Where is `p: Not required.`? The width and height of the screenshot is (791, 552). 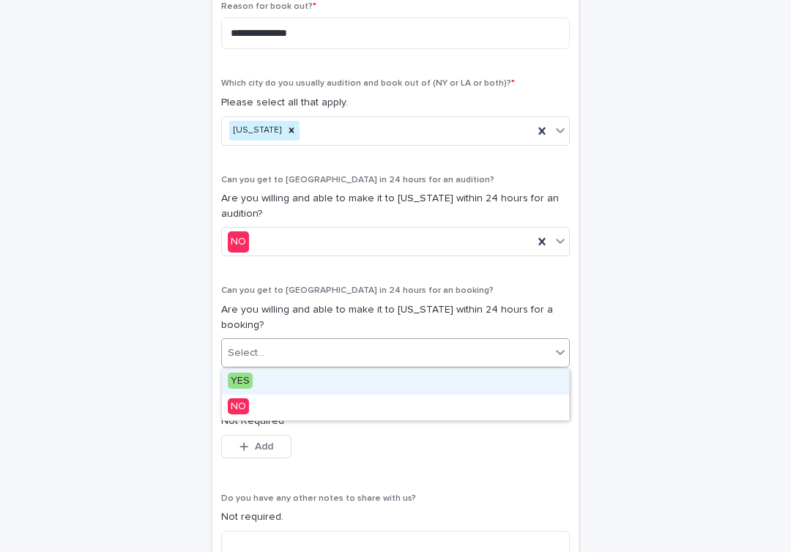 p: Not required. is located at coordinates (395, 517).